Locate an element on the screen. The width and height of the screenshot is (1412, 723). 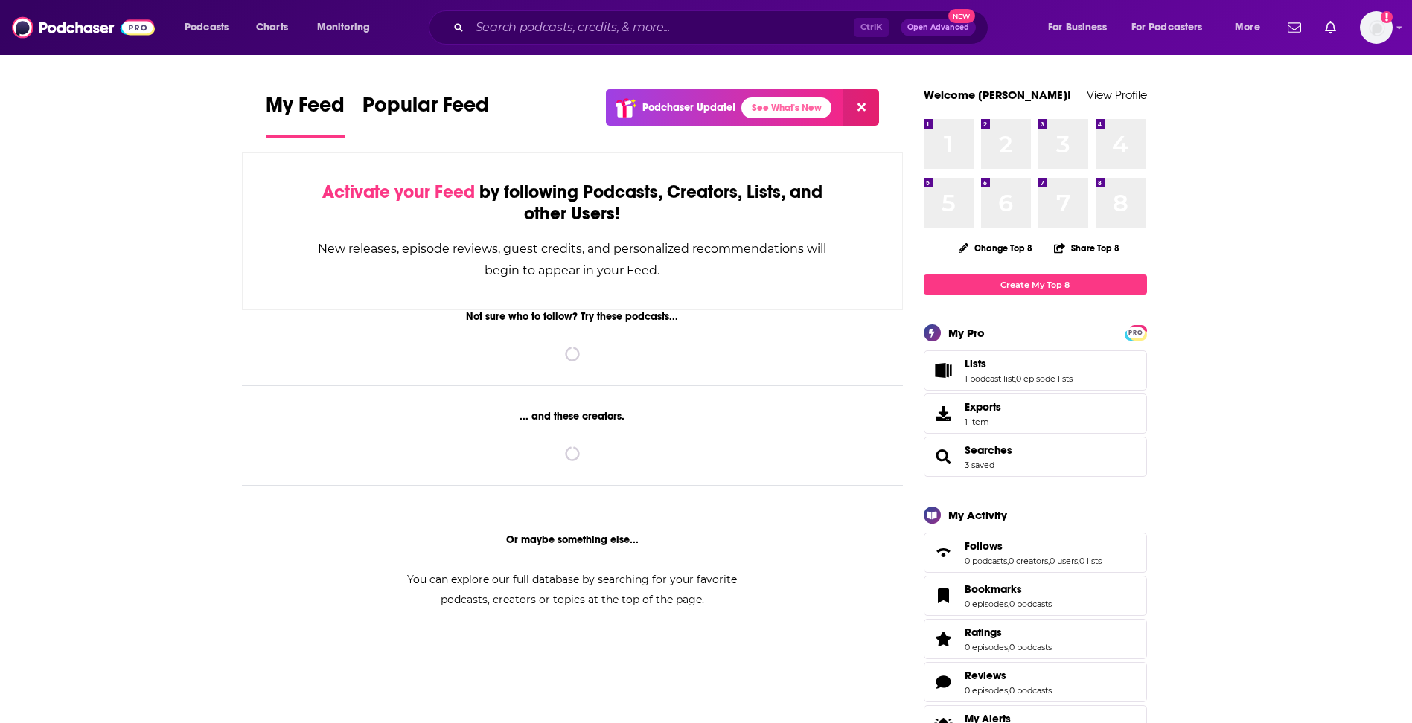
a: 1 podcast list is located at coordinates (989, 379).